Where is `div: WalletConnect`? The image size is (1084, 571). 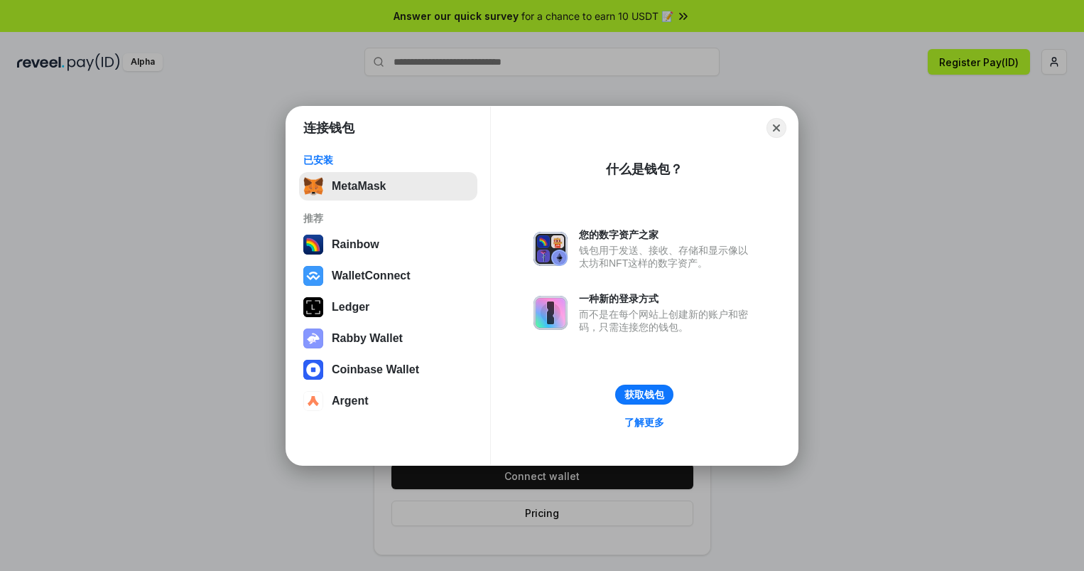 div: WalletConnect is located at coordinates (371, 276).